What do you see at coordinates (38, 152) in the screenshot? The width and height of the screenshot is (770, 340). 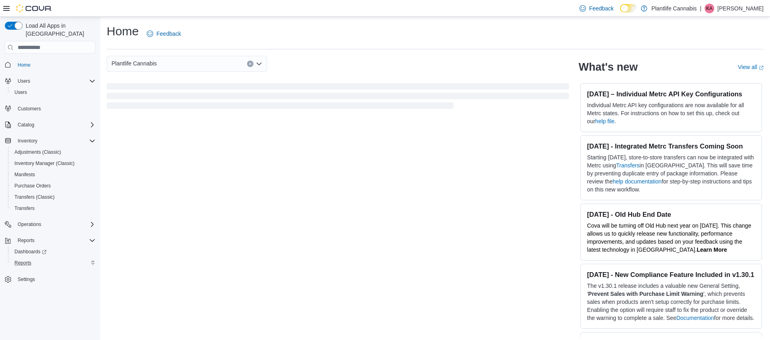 I see `a: Adjustments (Classic)` at bounding box center [38, 152].